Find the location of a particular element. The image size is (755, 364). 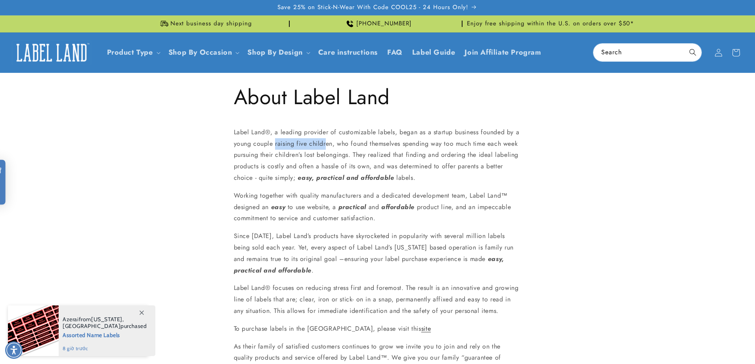

a: FAQ is located at coordinates (395, 52).